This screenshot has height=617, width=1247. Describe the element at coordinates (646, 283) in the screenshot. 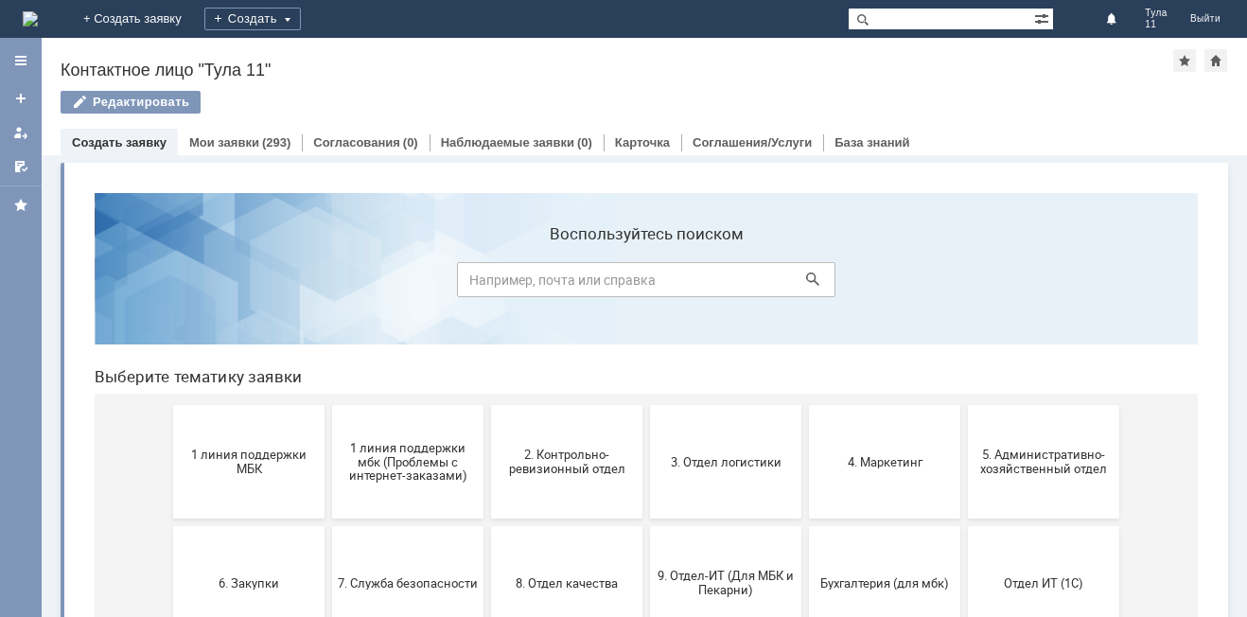

I see `span: 3. Отдел логистики` at that location.